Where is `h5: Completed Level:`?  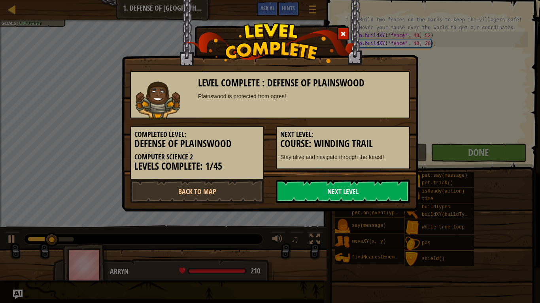
h5: Completed Level: is located at coordinates (197, 135).